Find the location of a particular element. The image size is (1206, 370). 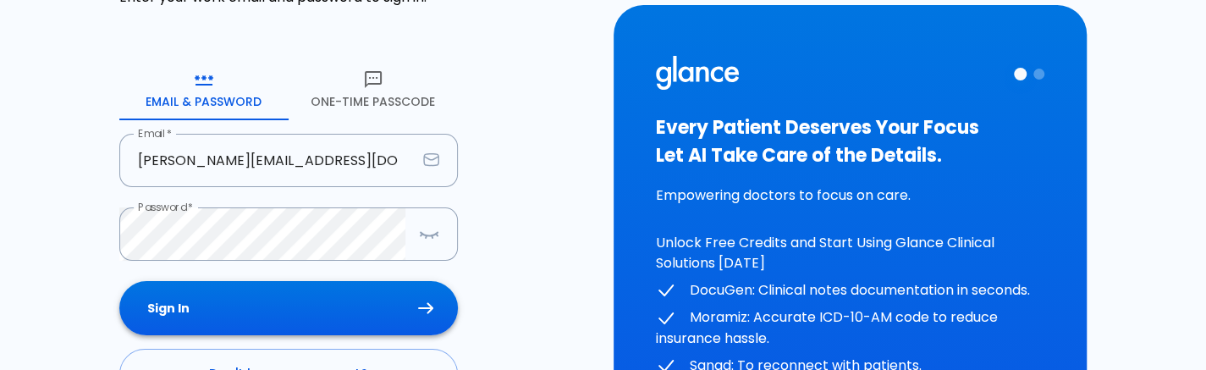

h3: Every Patient Deserves Your Focus Let AI Take Care of the Details. is located at coordinates (851, 141).